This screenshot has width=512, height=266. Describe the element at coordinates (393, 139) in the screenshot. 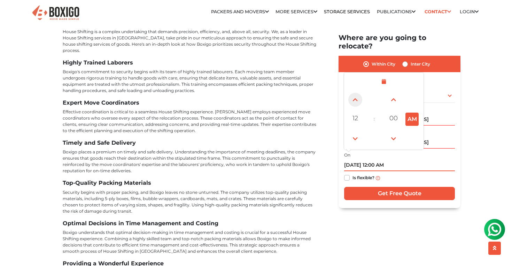

I see `a: Decrement Minute` at that location.